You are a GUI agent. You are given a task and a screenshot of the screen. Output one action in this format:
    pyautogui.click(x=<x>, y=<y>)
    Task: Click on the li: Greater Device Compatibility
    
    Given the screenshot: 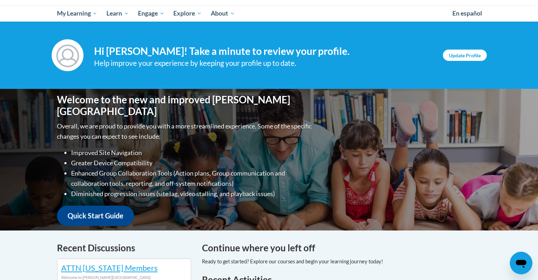 What is the action you would take?
    pyautogui.click(x=192, y=163)
    